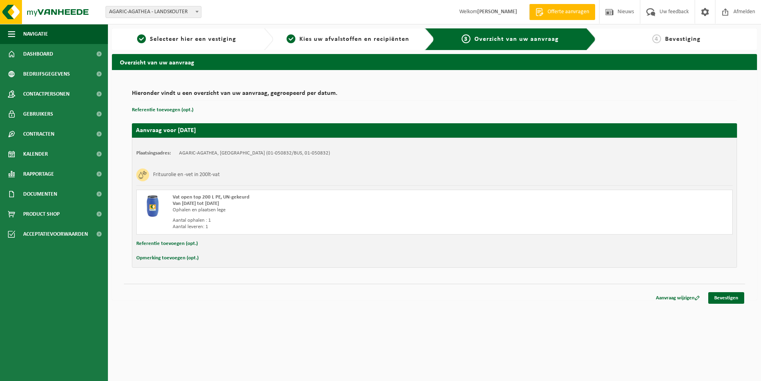 The height and width of the screenshot is (381, 761). What do you see at coordinates (186, 175) in the screenshot?
I see `h3: Frituurolie en -vet in 200lt-vat` at bounding box center [186, 175].